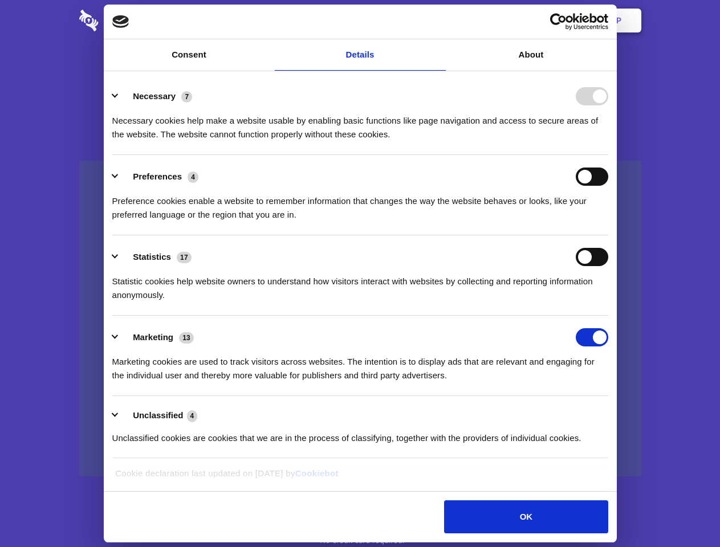 This screenshot has width=720, height=547. I want to click on button: Unclassified (4), so click(159, 416).